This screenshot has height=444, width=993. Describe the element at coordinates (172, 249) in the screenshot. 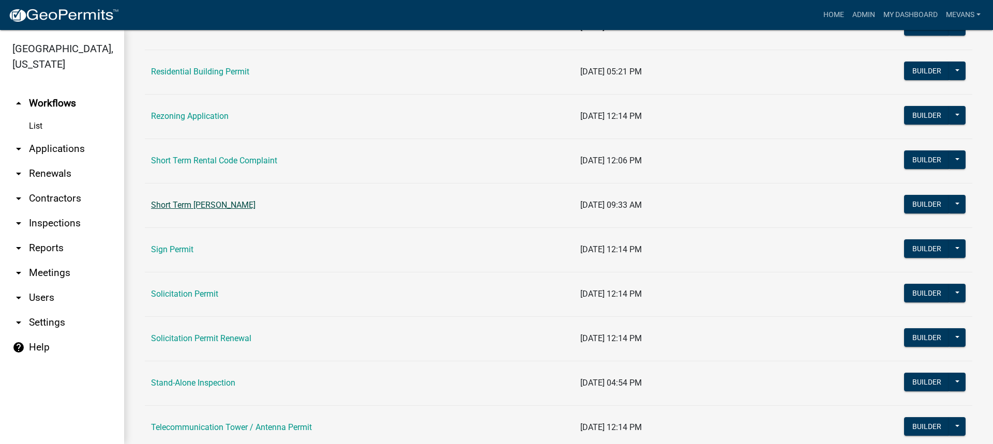

I see `a: Sign Permit` at that location.